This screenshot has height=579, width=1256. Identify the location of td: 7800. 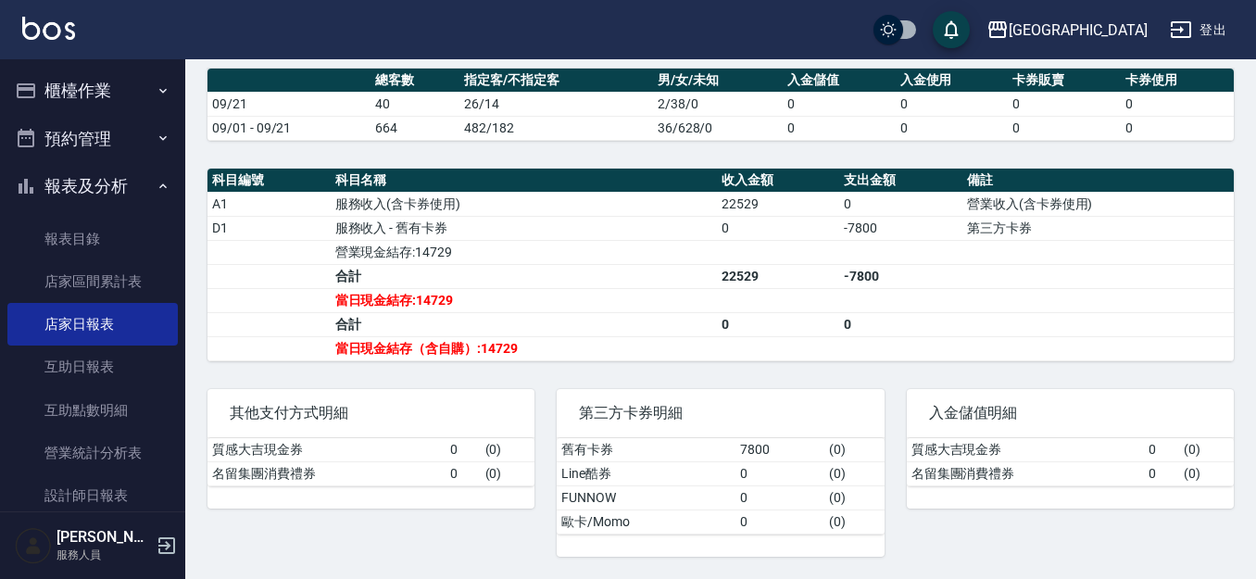
(780, 450).